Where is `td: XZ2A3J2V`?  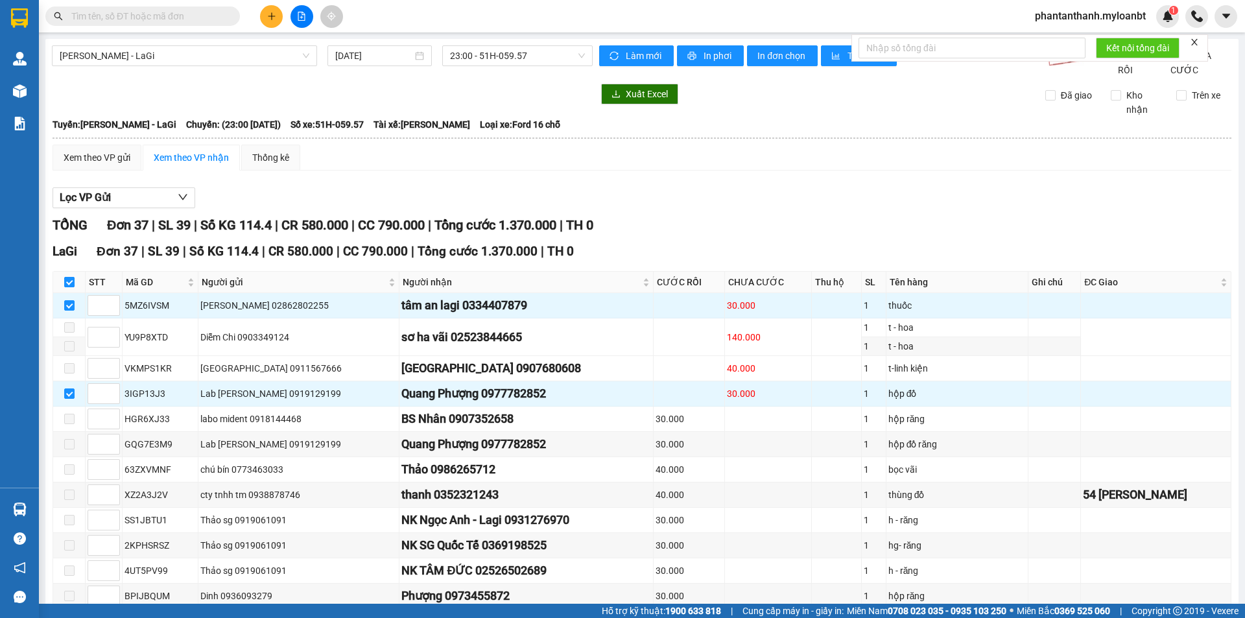 td: XZ2A3J2V is located at coordinates (160, 495).